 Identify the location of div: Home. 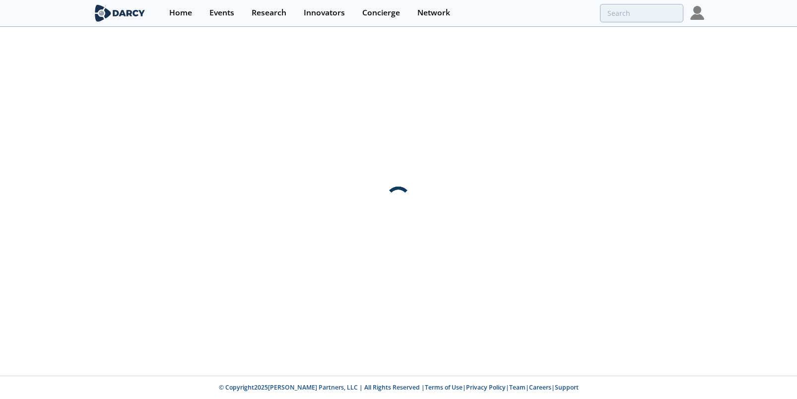
(181, 13).